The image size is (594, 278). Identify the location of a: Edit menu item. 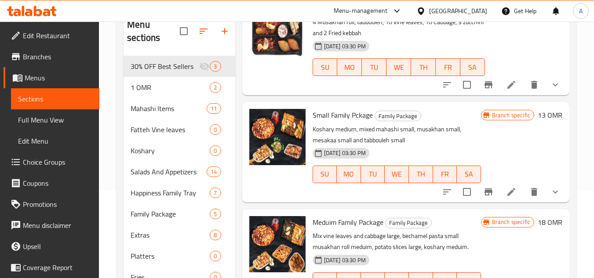
(511, 192).